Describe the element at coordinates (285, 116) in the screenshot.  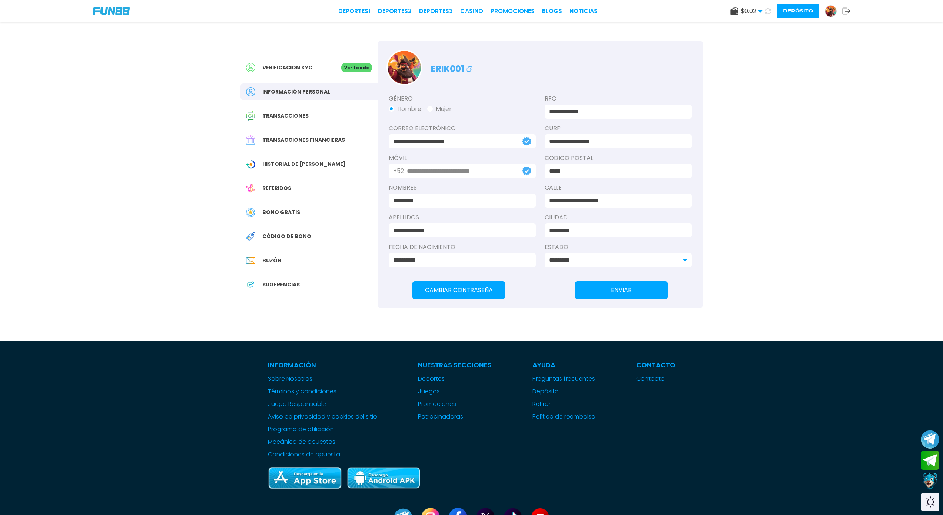
I see `span: Transacciones` at that location.